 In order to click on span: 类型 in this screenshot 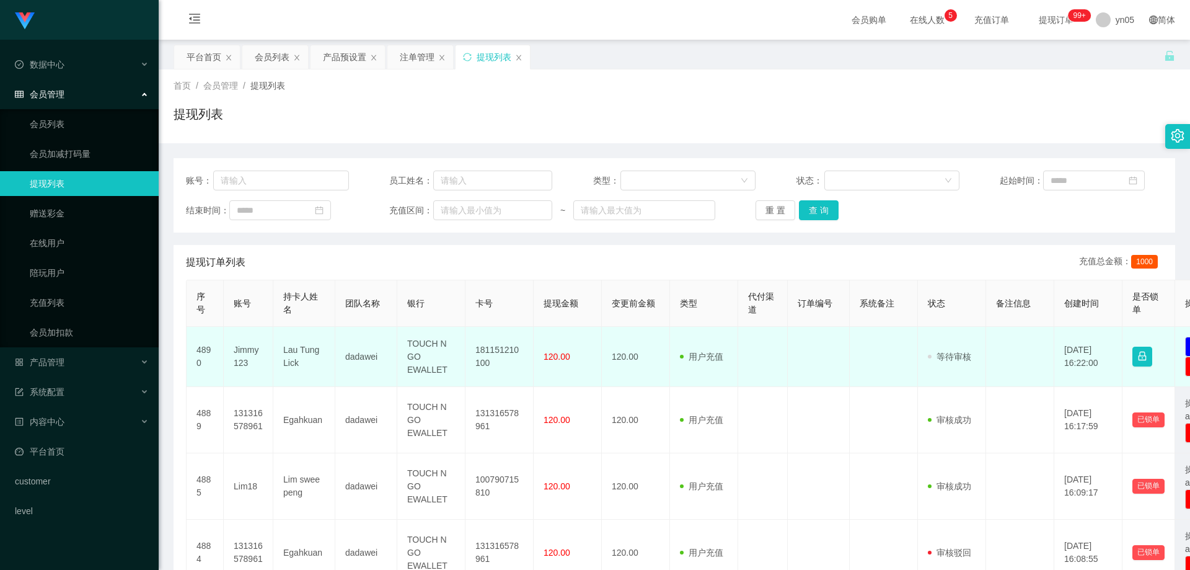, I will do `click(689, 303)`.